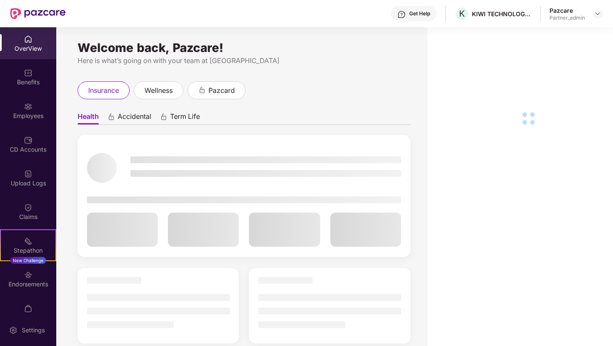 The height and width of the screenshot is (346, 613). What do you see at coordinates (28, 140) in the screenshot?
I see `img: svg+xml;base64,PHN2ZyBpZD0iQ0RfQWNjb3VudHMiIGRhdGEtbmFtZT0iQ0QgQWNjb3VudHMiIHhtbG5zPSJodHRwOi8vd3...` at bounding box center [28, 140].